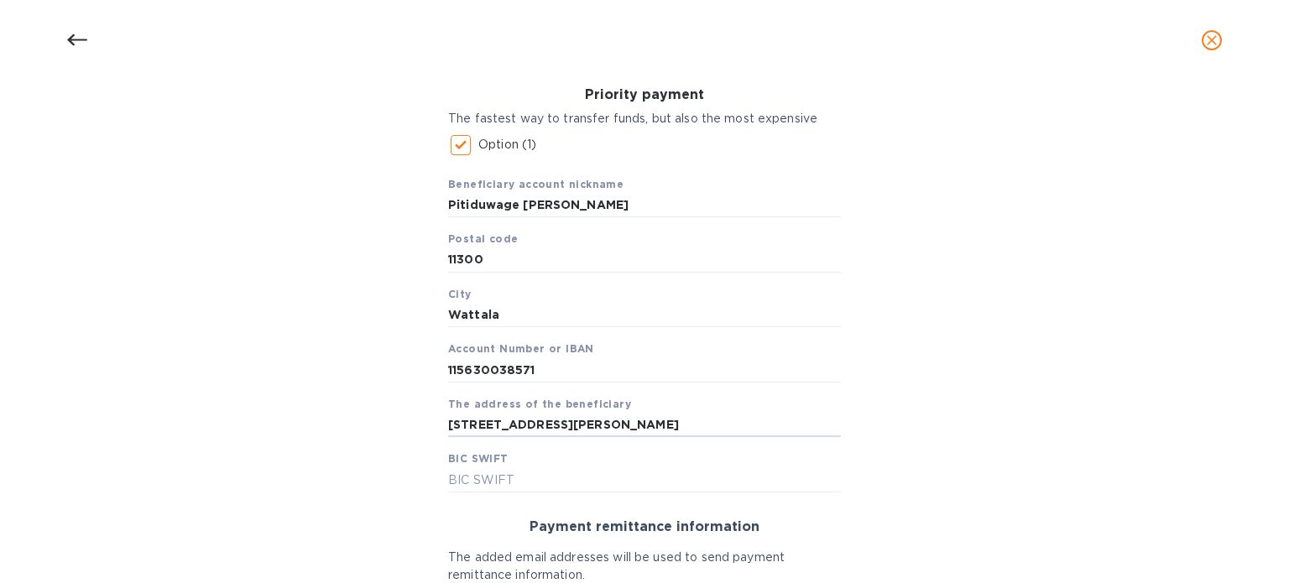 This screenshot has width=1289, height=583. Describe the element at coordinates (483, 238) in the screenshot. I see `b: Postal code` at that location.